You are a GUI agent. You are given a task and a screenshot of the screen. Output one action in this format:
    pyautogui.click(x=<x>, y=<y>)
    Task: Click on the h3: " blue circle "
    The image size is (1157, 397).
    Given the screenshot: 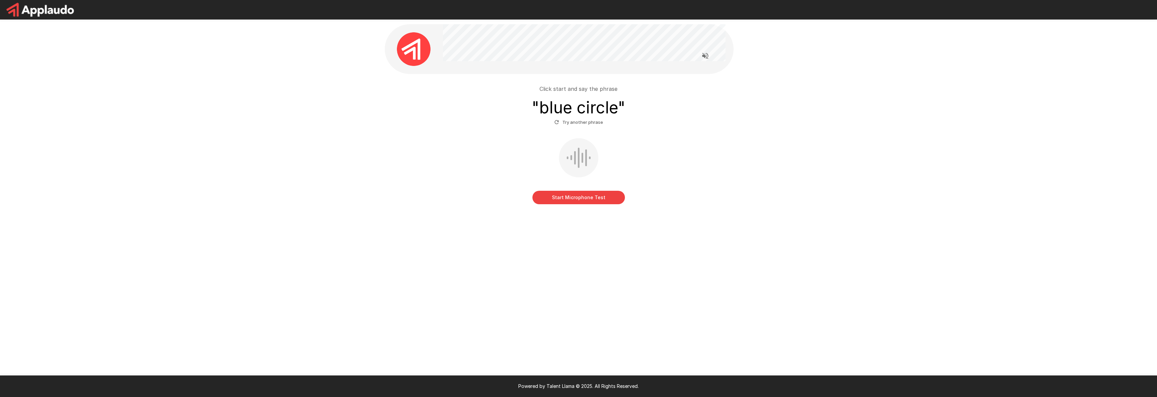 What is the action you would take?
    pyautogui.click(x=578, y=108)
    